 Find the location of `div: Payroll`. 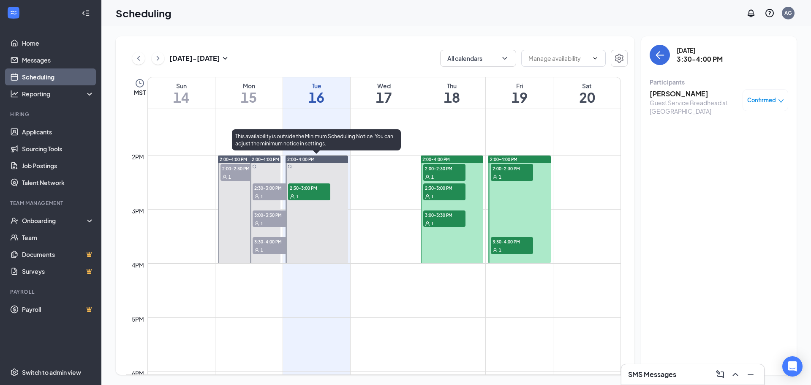

div: Payroll is located at coordinates (51, 291).